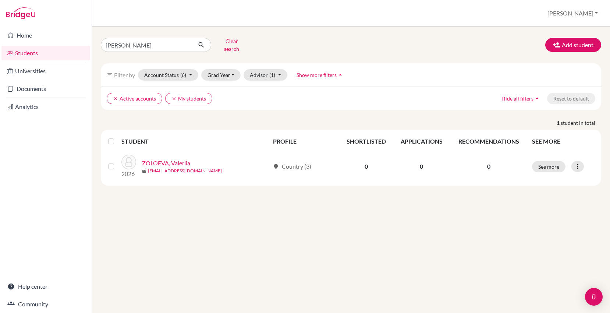 Image resolution: width=610 pixels, height=313 pixels. What do you see at coordinates (195, 141) in the screenshot?
I see `th: STUDENT` at bounding box center [195, 141].